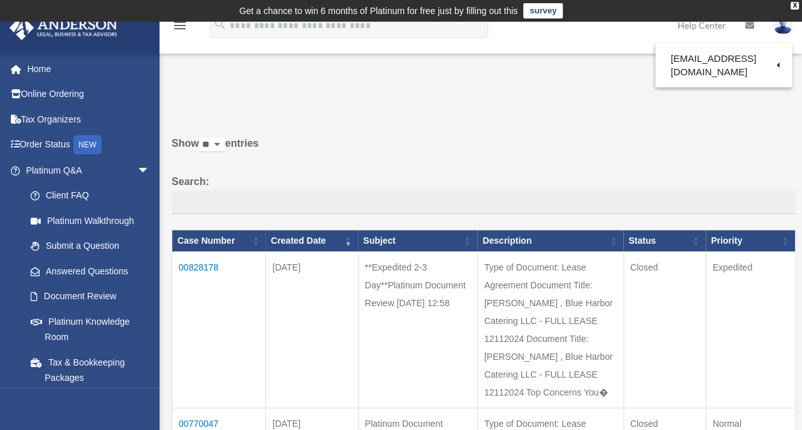  I want to click on i: menu, so click(180, 26).